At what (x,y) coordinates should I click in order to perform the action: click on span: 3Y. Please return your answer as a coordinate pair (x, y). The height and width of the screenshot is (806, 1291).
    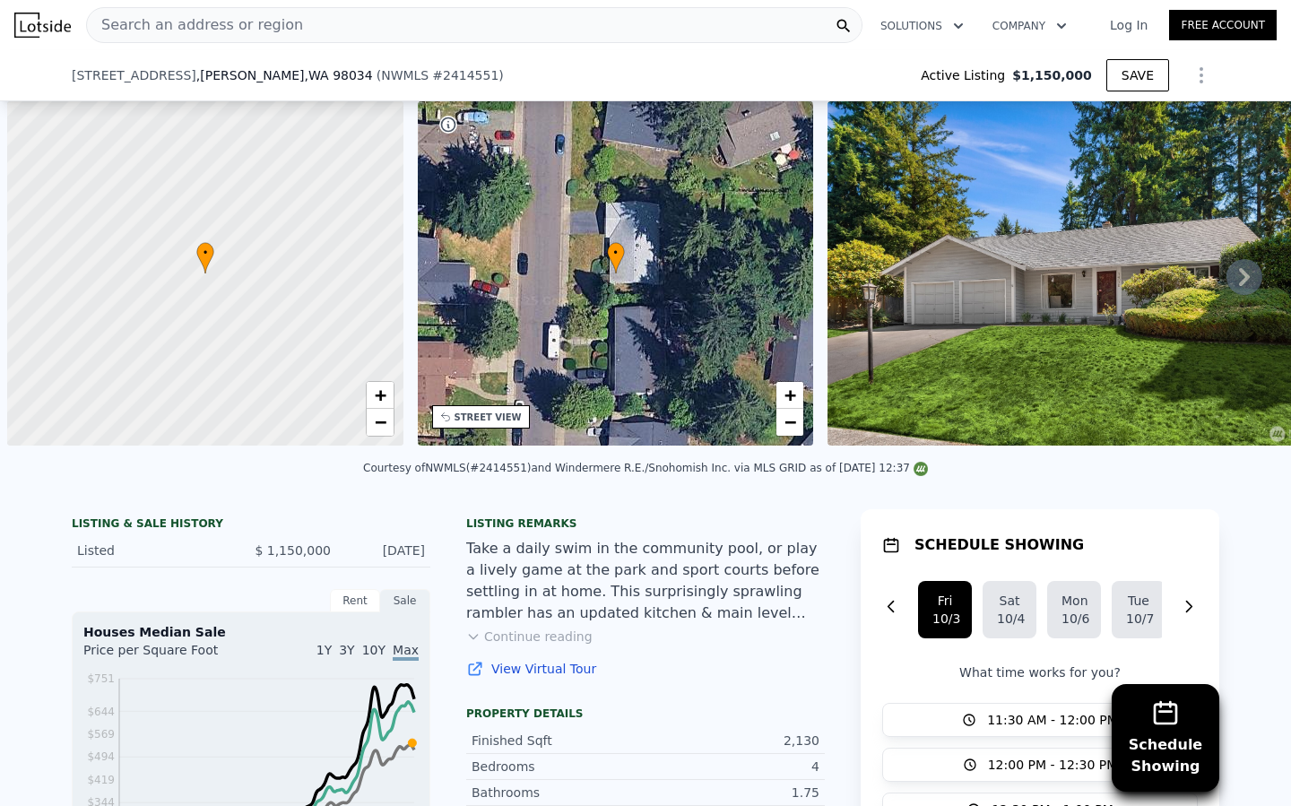
    Looking at the image, I should click on (346, 650).